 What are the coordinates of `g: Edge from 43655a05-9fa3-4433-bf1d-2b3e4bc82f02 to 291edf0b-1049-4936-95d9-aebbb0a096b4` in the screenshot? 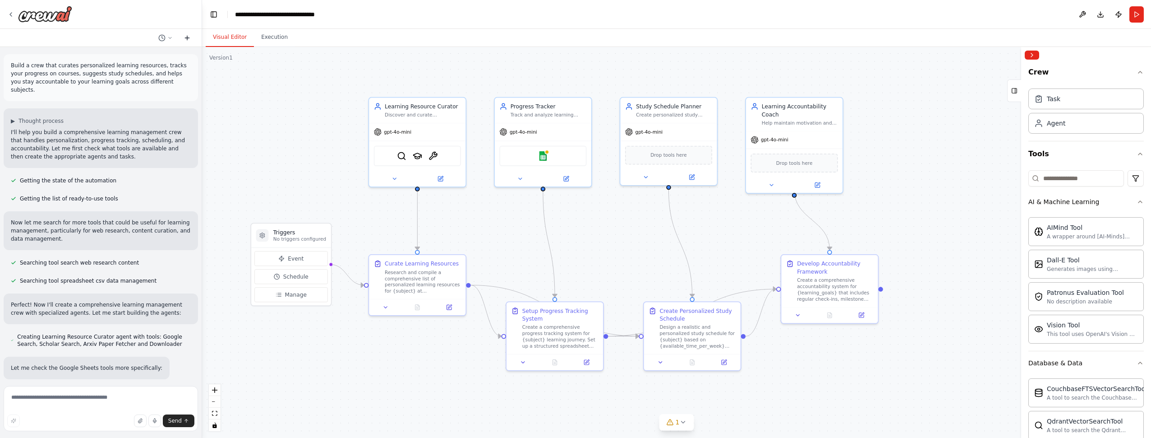 It's located at (623, 336).